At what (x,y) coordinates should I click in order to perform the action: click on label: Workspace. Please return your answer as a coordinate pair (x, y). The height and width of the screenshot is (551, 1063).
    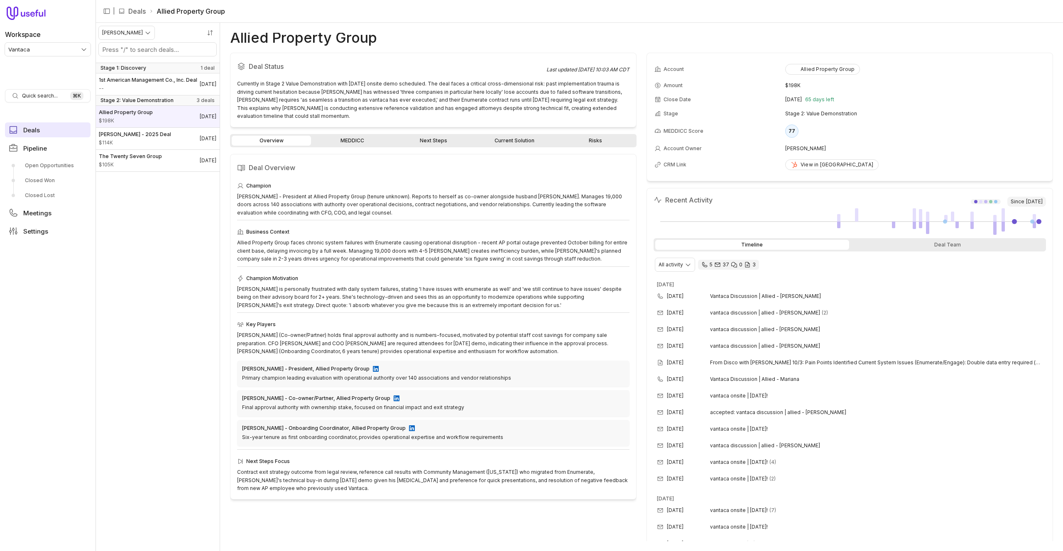
    Looking at the image, I should click on (23, 34).